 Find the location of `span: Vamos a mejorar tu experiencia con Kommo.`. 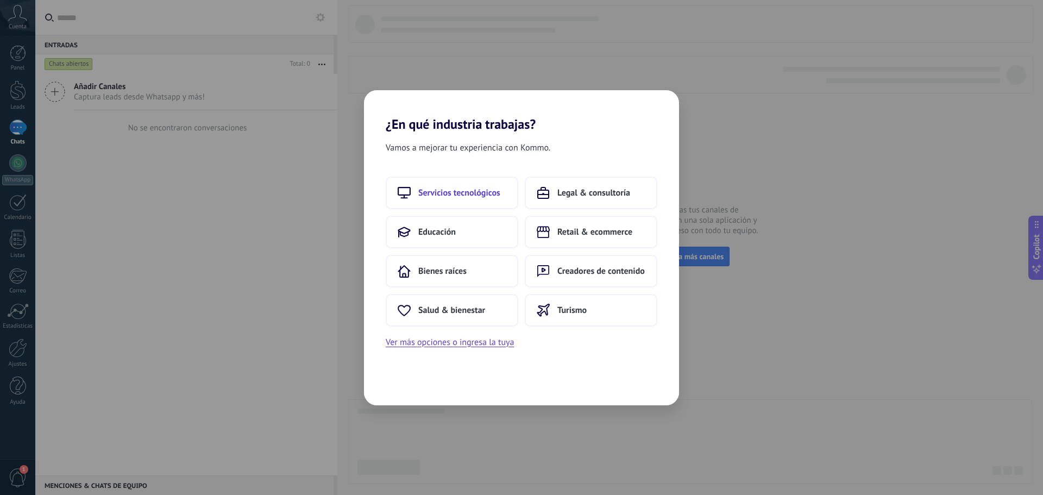

span: Vamos a mejorar tu experiencia con Kommo. is located at coordinates (468, 148).